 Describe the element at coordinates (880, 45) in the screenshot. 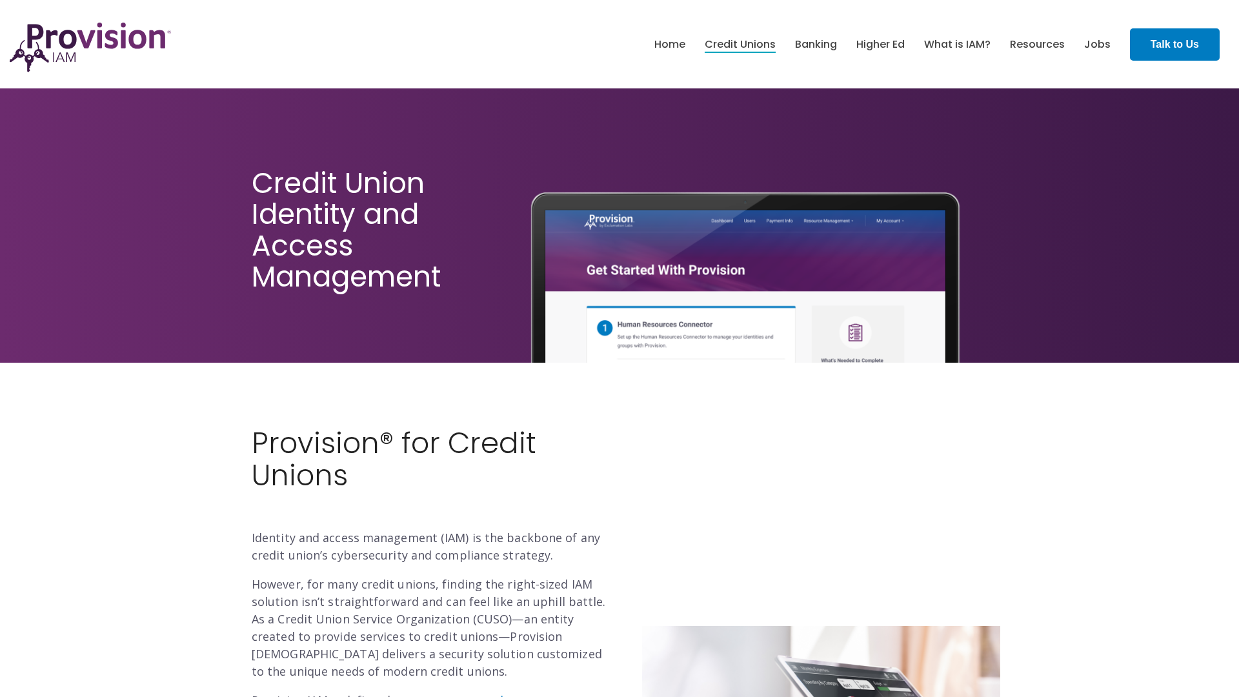

I see `a: Higher Ed` at that location.